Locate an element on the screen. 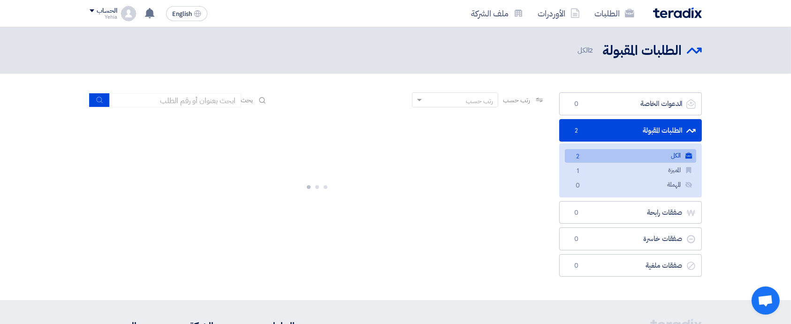 This screenshot has width=791, height=324. a: صفقات ملغية0 is located at coordinates (631, 266).